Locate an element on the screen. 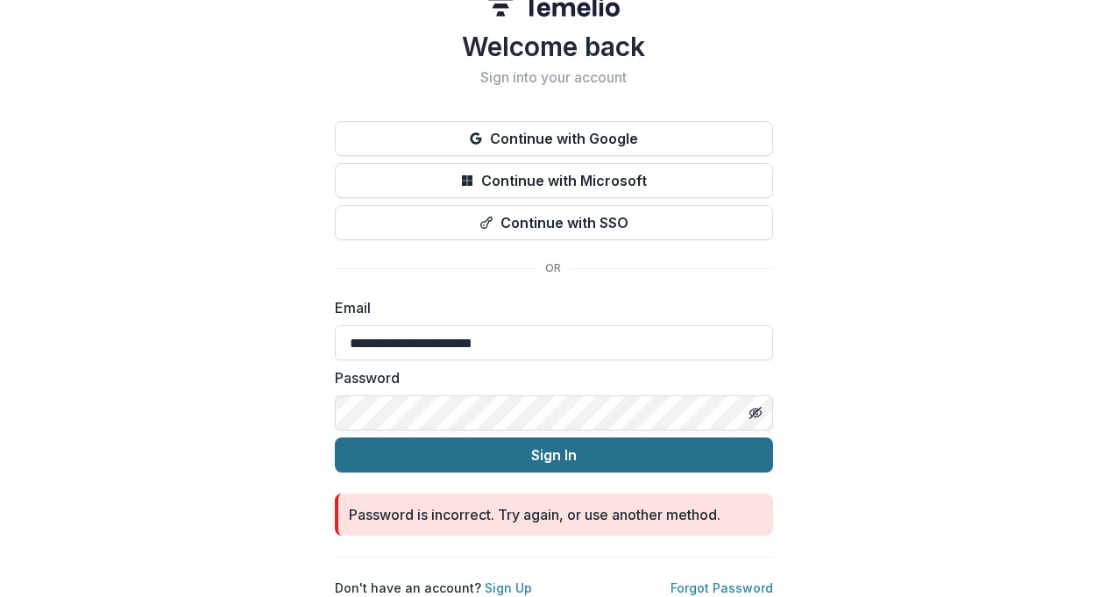 The width and height of the screenshot is (1107, 597). h2: Sign into your account is located at coordinates (554, 77).